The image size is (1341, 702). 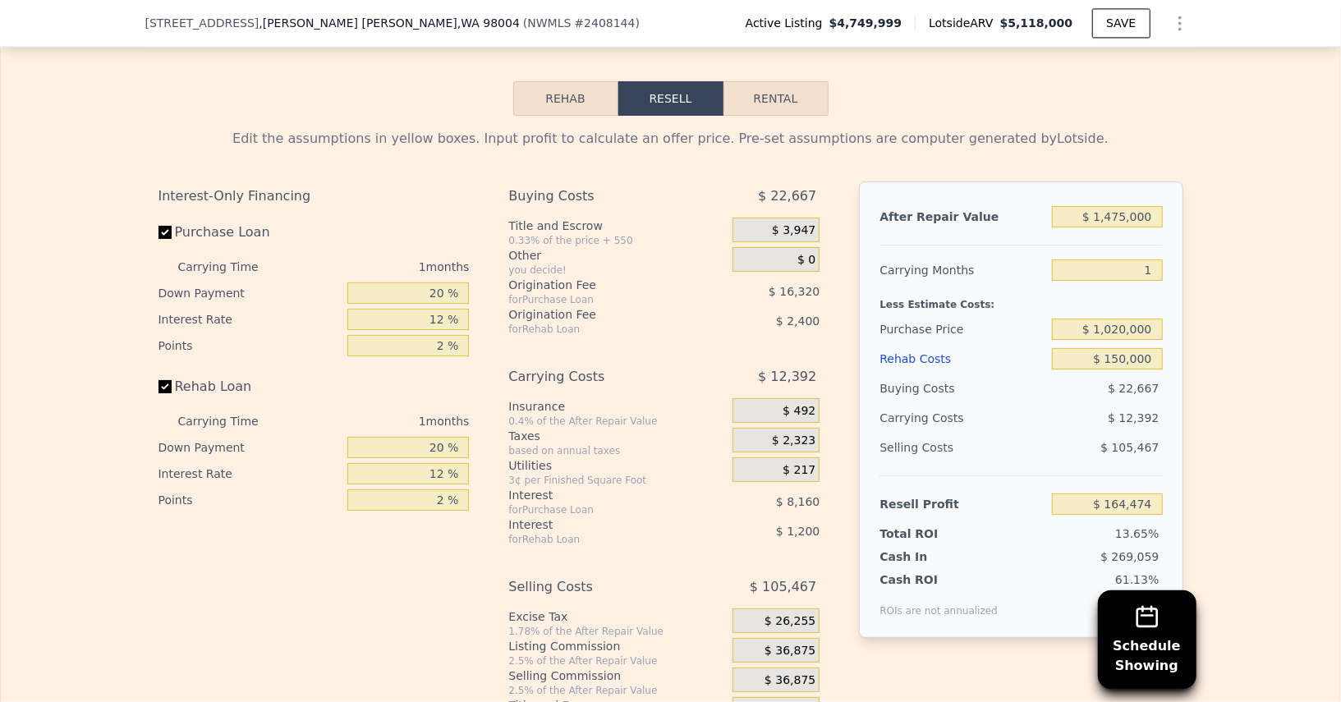 I want to click on span: Lotside ARV, so click(x=964, y=23).